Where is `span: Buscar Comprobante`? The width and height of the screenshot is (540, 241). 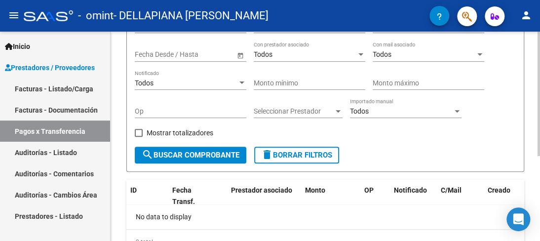 span: Buscar Comprobante is located at coordinates (191, 155).